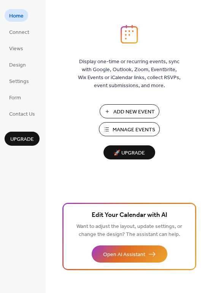 This screenshot has height=293, width=213. I want to click on span: Contact Us, so click(22, 114).